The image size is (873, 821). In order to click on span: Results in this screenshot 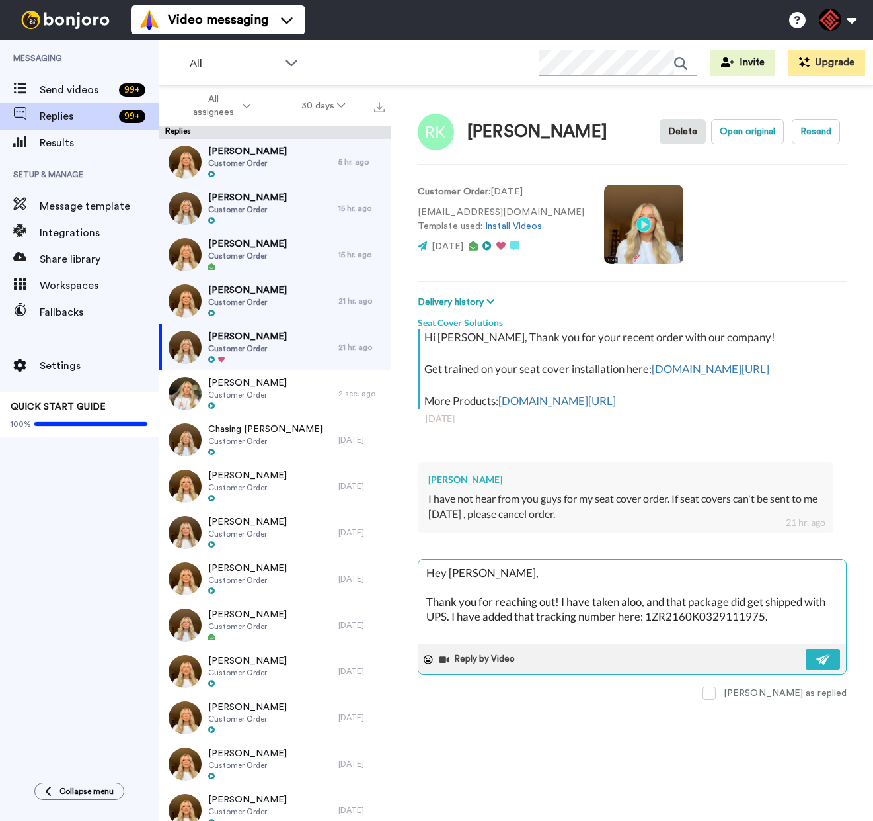, I will do `click(99, 143)`.